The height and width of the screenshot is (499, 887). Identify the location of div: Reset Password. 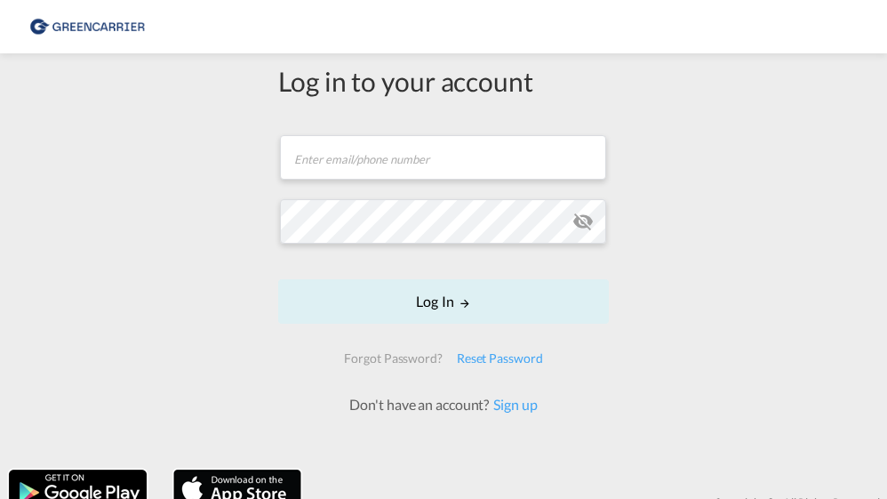
(500, 358).